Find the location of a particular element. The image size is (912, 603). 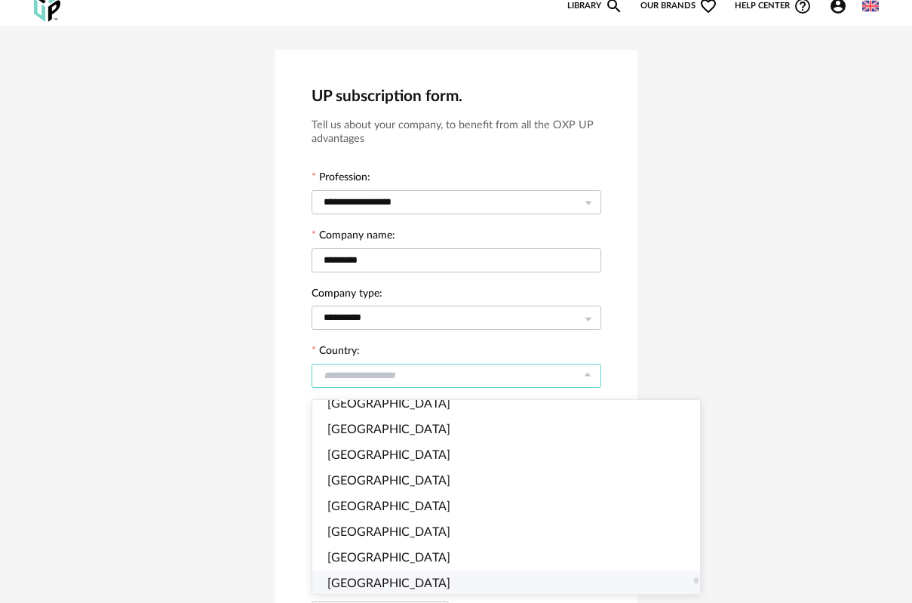

h3: Tell us about your company, to benefit from all the OXP UP advantages is located at coordinates (456, 132).